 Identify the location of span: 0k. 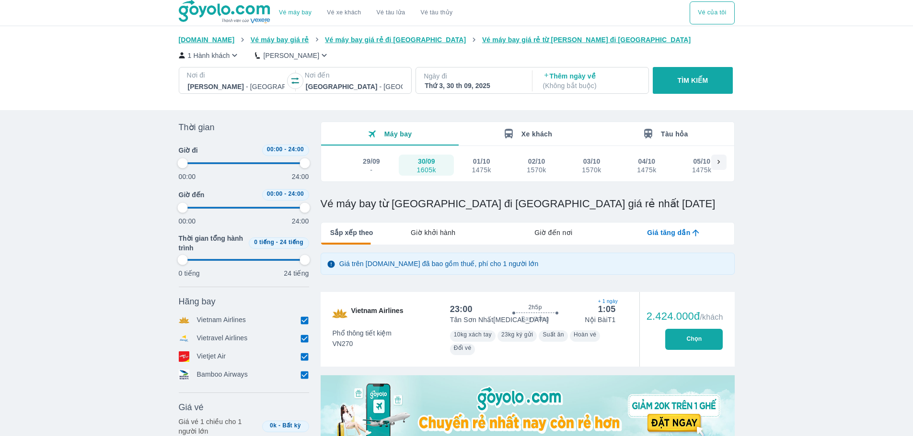
(273, 426).